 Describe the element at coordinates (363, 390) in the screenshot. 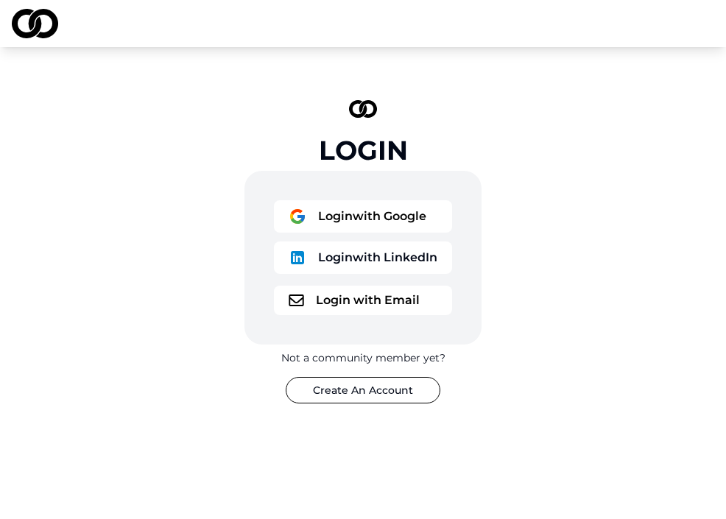

I see `button: Create An Account` at that location.